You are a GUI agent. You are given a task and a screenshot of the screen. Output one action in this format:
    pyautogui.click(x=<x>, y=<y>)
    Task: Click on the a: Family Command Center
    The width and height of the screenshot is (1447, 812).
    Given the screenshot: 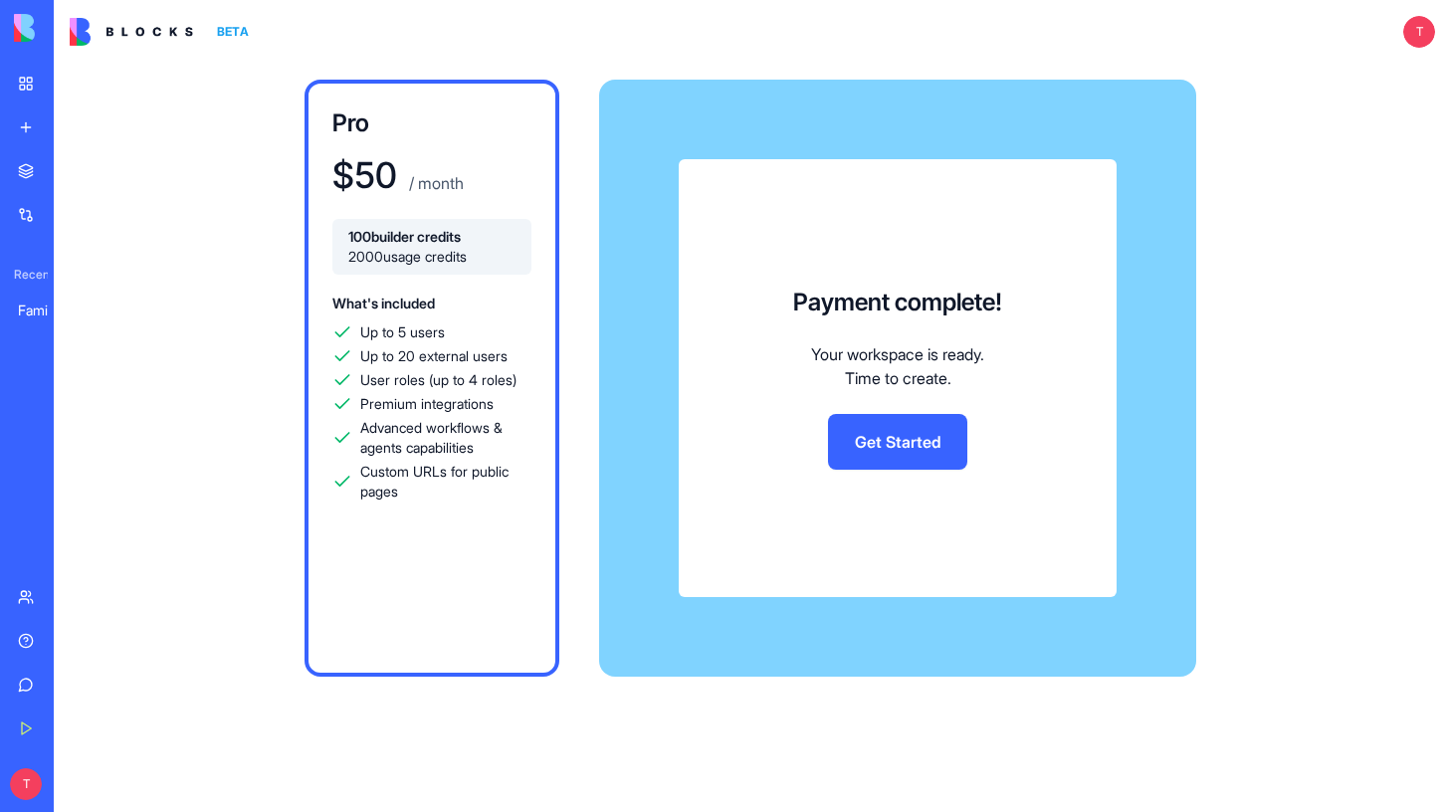 What is the action you would take?
    pyautogui.click(x=46, y=311)
    